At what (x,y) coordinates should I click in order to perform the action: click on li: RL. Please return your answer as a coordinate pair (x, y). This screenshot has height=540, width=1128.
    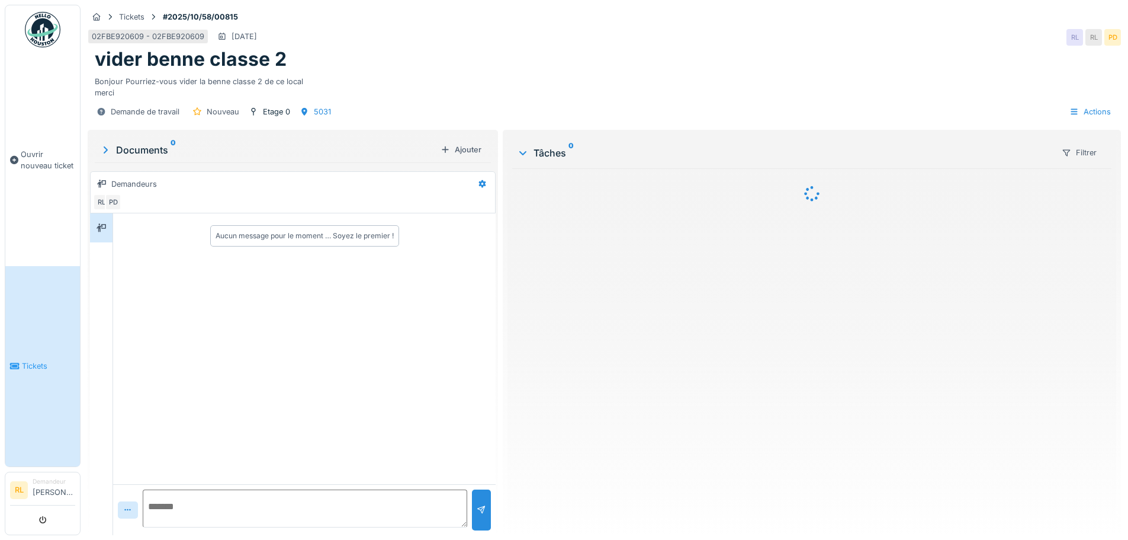
    Looking at the image, I should click on (19, 490).